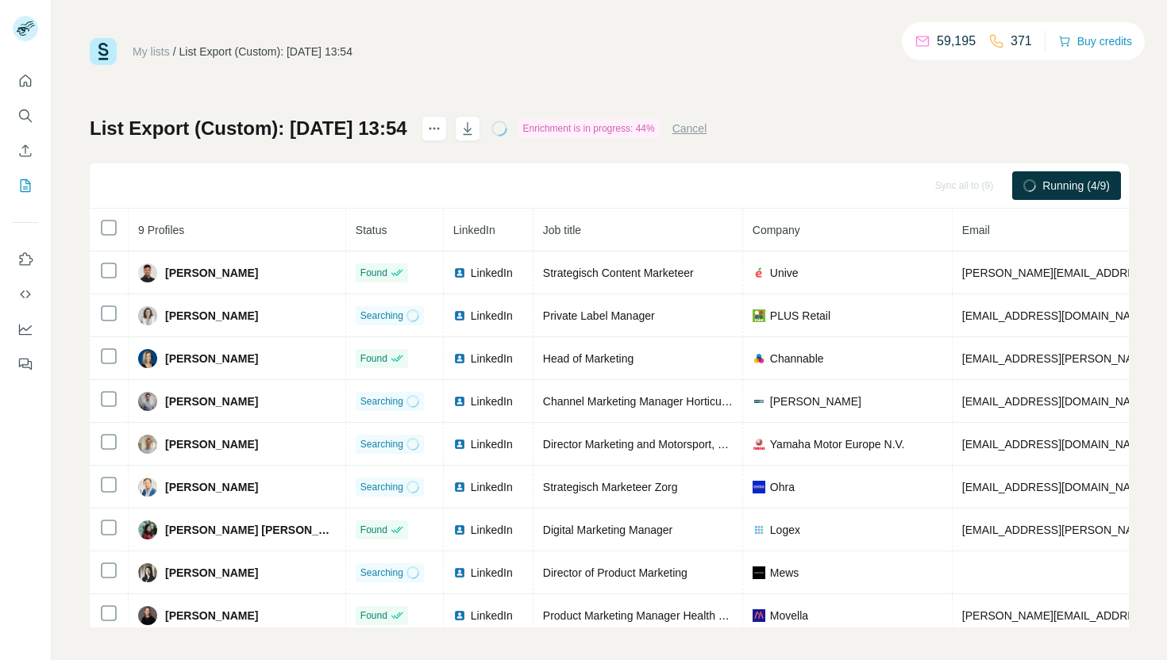  Describe the element at coordinates (652, 616) in the screenshot. I see `span: Product Marketing Manager Health & Sports` at that location.